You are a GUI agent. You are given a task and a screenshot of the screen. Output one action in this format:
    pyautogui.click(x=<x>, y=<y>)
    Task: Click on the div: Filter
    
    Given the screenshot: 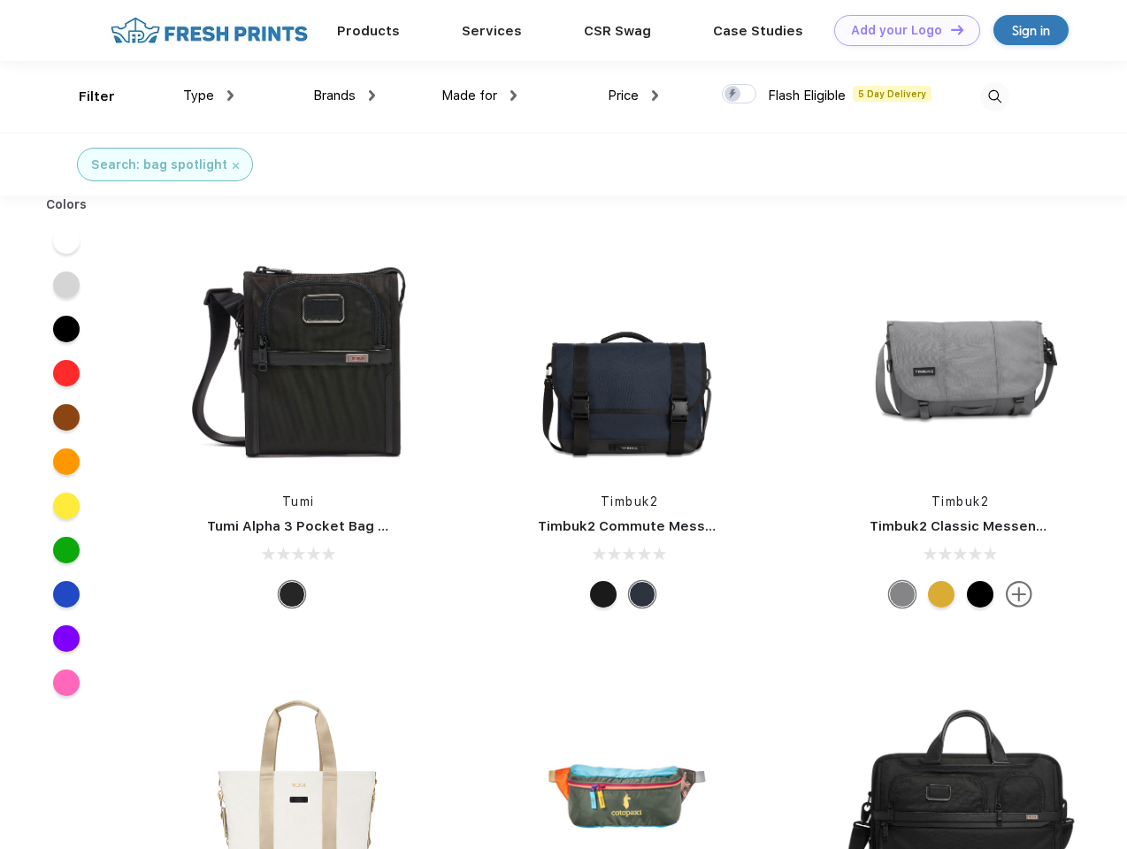 What is the action you would take?
    pyautogui.click(x=96, y=96)
    